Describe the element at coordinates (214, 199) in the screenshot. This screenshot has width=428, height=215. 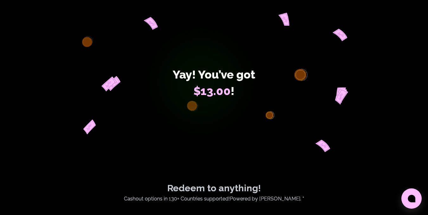
I see `p: Cashout options in 130+ Countries supported! . *` at that location.